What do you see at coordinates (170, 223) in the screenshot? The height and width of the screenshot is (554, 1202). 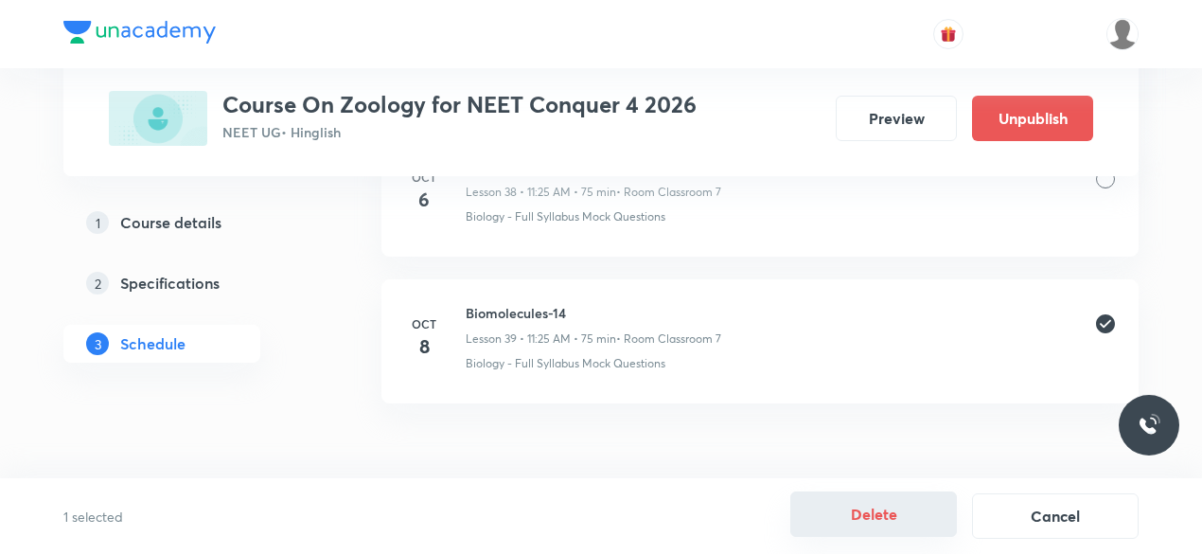 I see `h5: Course details` at bounding box center [170, 223].